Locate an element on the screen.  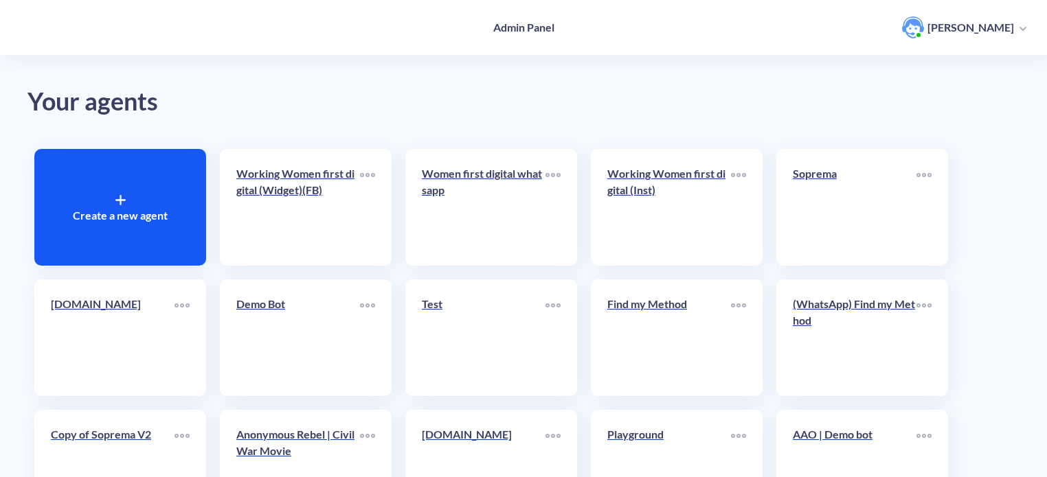
p: Copy of Soprema V2 is located at coordinates (113, 435).